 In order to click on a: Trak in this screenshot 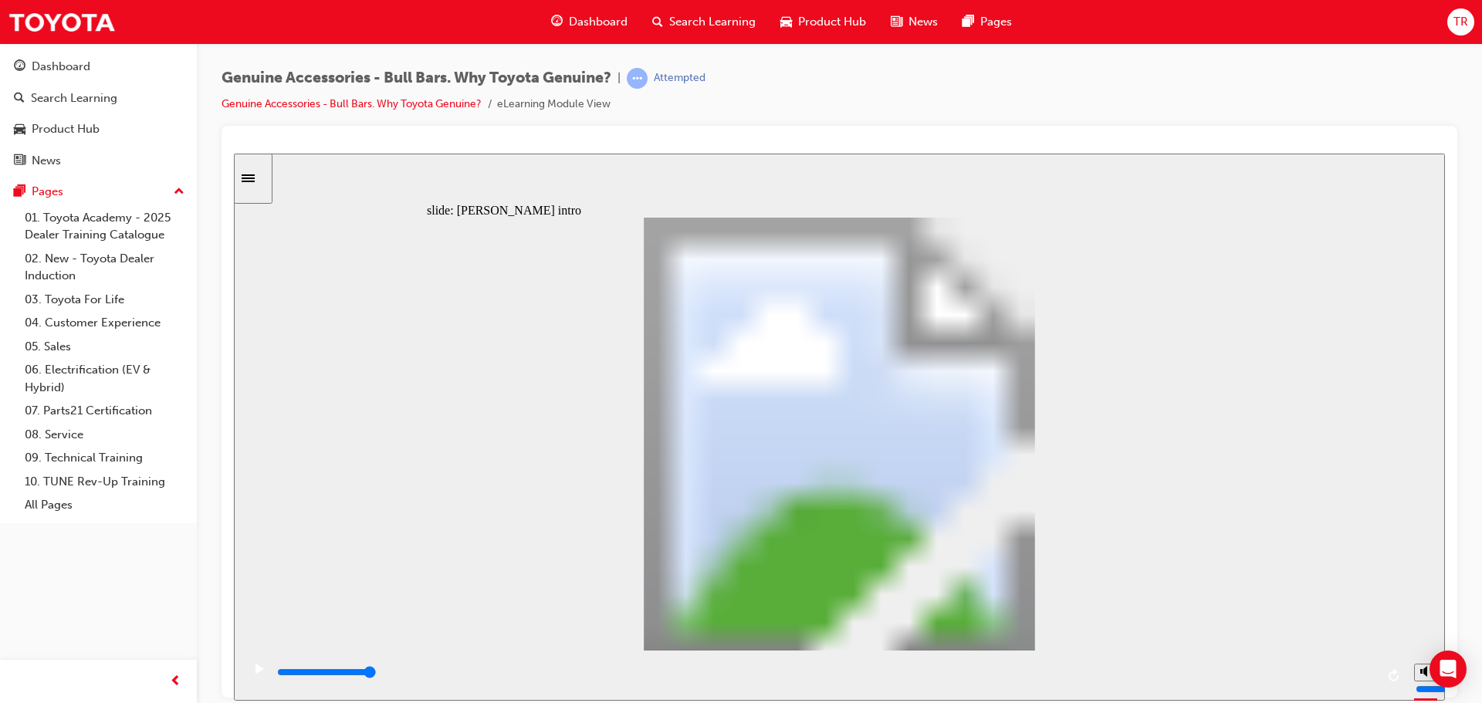, I will do `click(62, 22)`.